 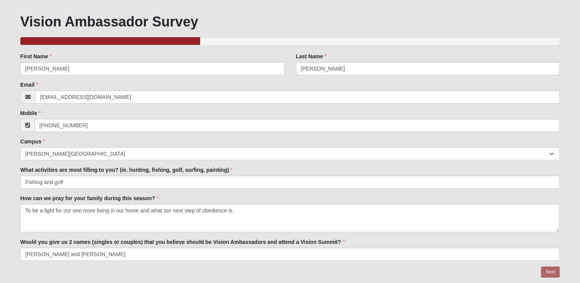 What do you see at coordinates (90, 198) in the screenshot?
I see `label: How can we pray for your family during this season?` at bounding box center [90, 198].